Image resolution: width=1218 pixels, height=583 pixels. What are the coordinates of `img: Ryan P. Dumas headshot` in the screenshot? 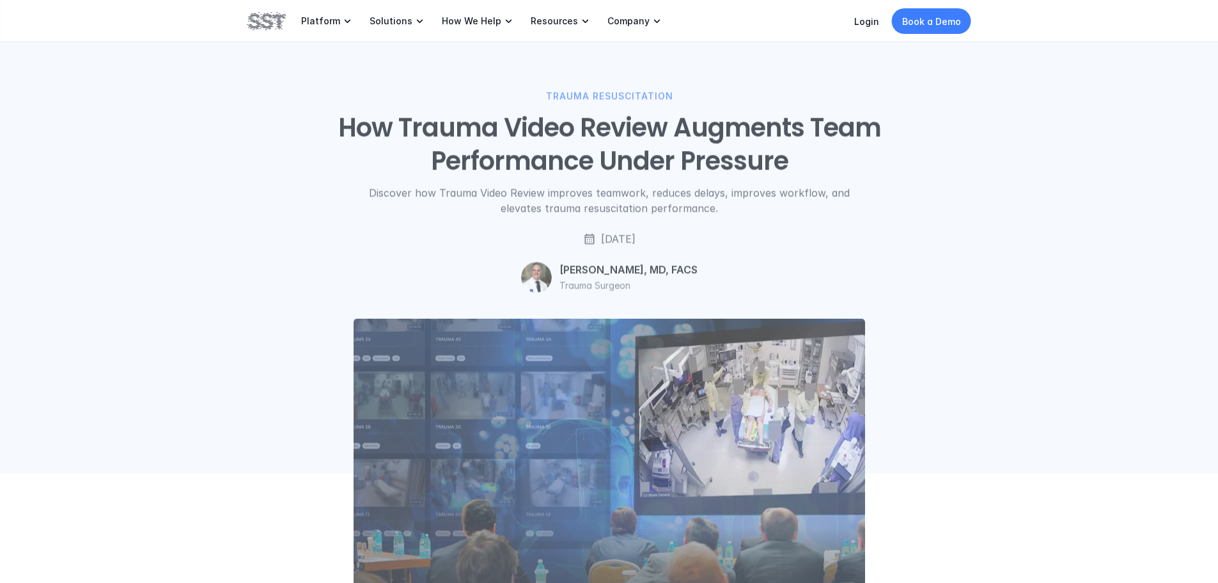 It's located at (537, 278).